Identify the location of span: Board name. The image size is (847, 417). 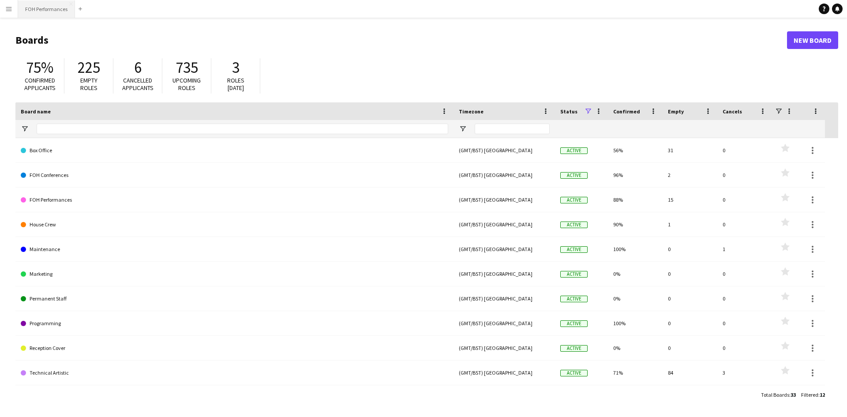
(36, 111).